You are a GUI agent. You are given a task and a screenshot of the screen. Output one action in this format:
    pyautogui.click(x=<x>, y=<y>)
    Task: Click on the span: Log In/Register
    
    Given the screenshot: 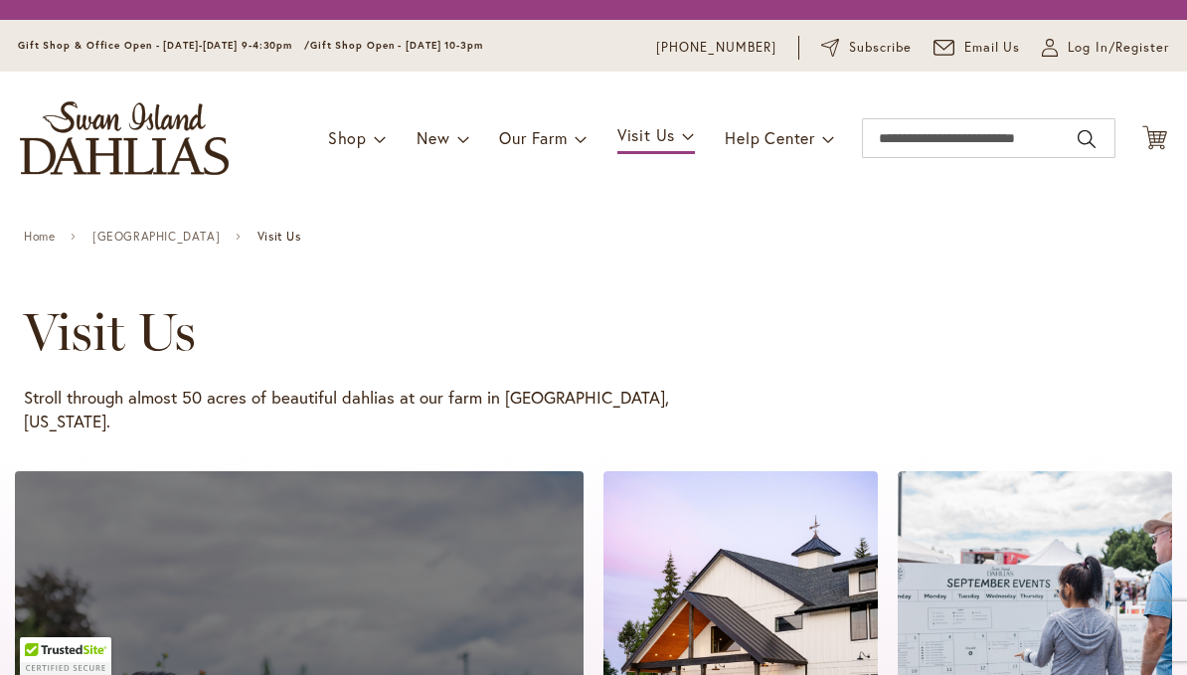 What is the action you would take?
    pyautogui.click(x=1118, y=48)
    